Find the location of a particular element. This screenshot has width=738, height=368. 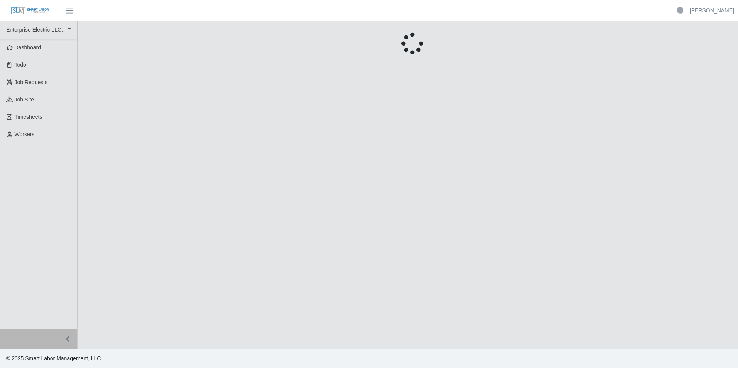

span: Workers is located at coordinates (25, 134).